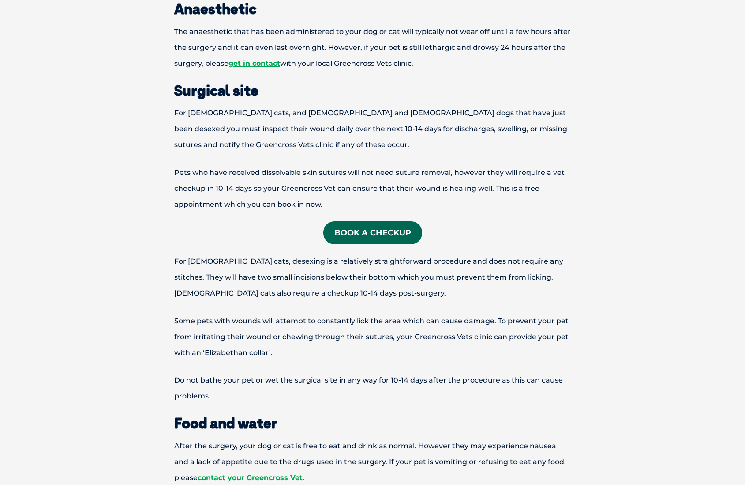 The width and height of the screenshot is (745, 485). What do you see at coordinates (373, 388) in the screenshot?
I see `p: Do not bathe your pet or wet the surgical site in any way for 10-14 days after the procedure as t...` at bounding box center [373, 388].